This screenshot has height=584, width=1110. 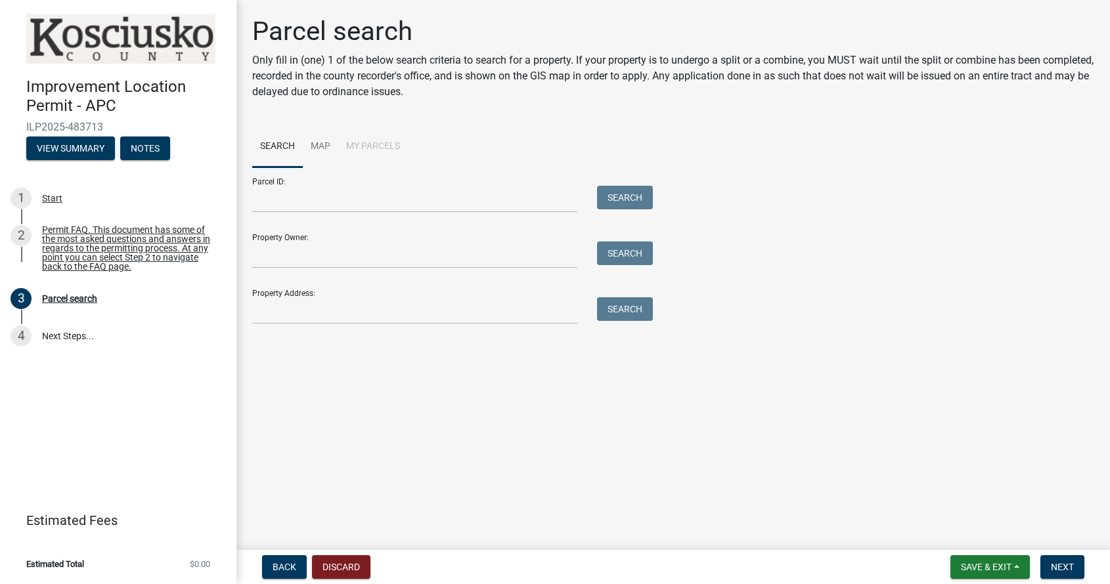 What do you see at coordinates (985, 567) in the screenshot?
I see `span: Save & Exit` at bounding box center [985, 567].